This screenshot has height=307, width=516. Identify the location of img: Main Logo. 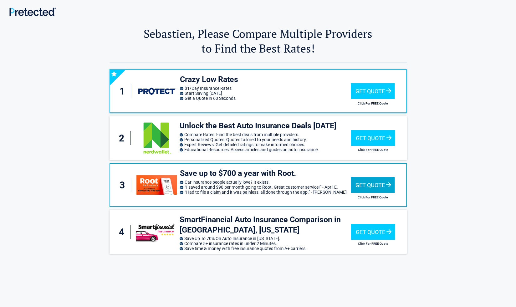
(33, 12).